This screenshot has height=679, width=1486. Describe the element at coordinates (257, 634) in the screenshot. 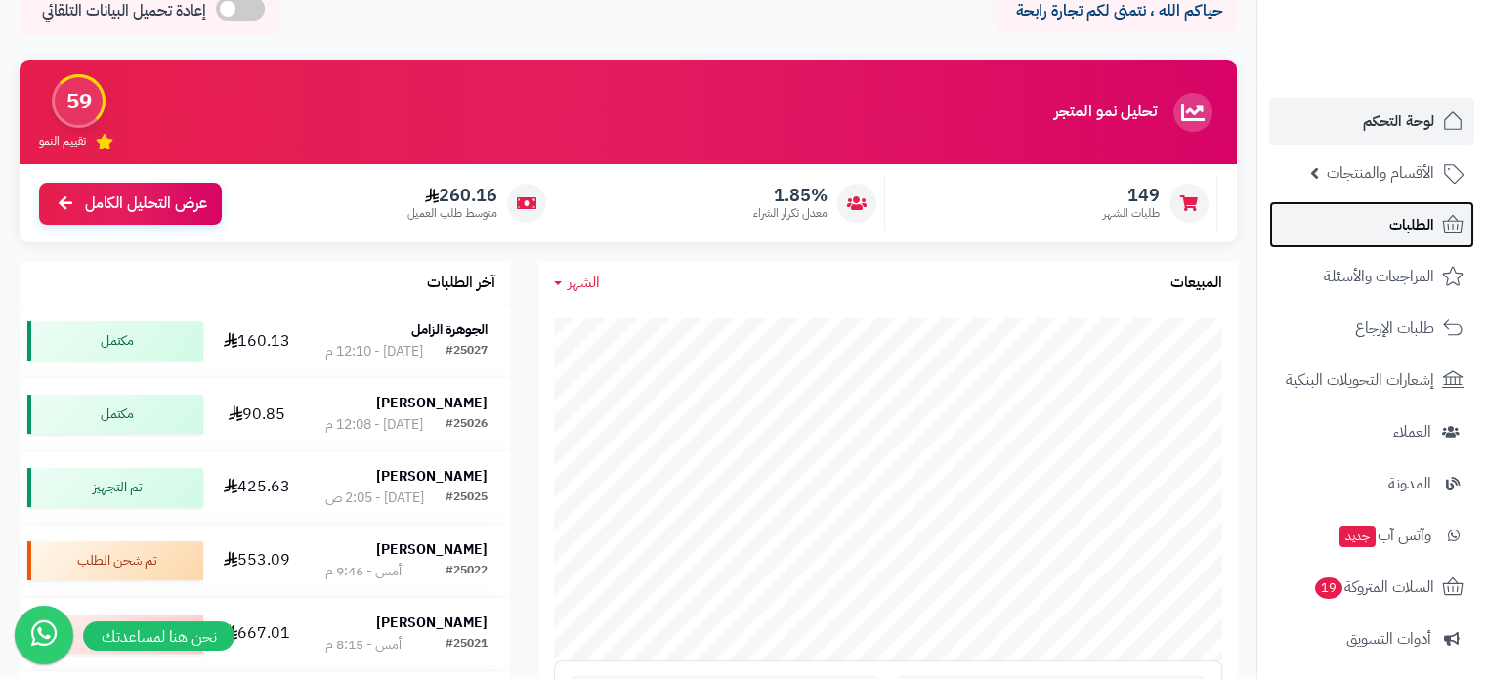

I see `td: 667.01` at that location.